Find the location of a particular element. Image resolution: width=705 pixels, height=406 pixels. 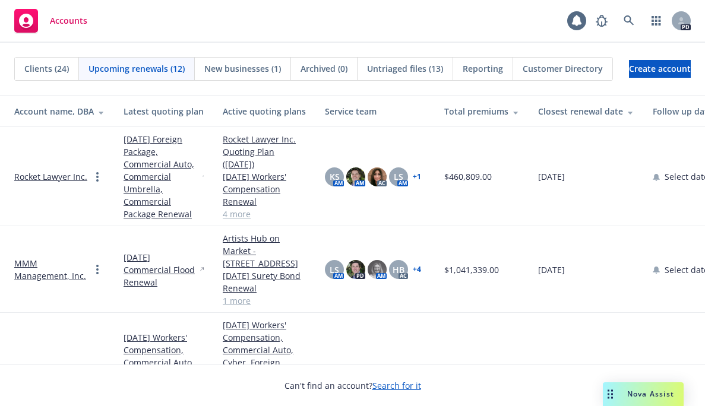

a: Search is located at coordinates (629, 21).